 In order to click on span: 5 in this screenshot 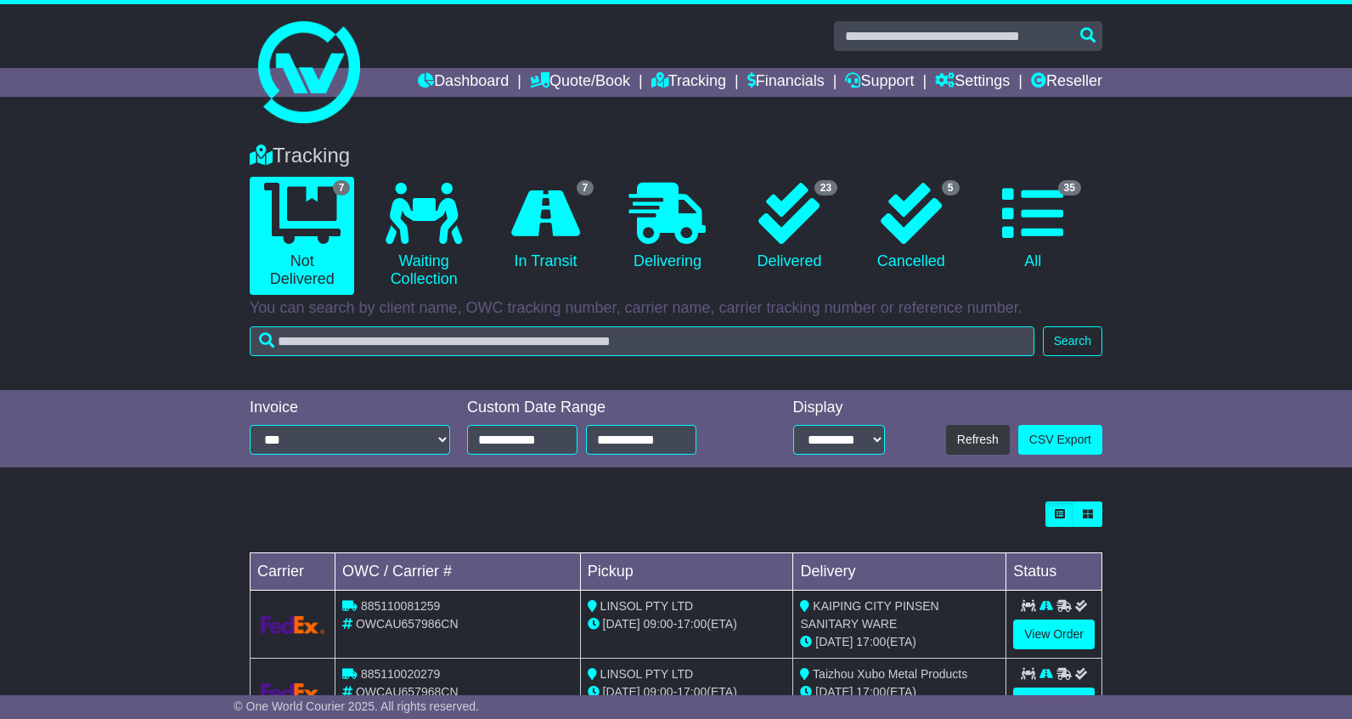, I will do `click(951, 188)`.